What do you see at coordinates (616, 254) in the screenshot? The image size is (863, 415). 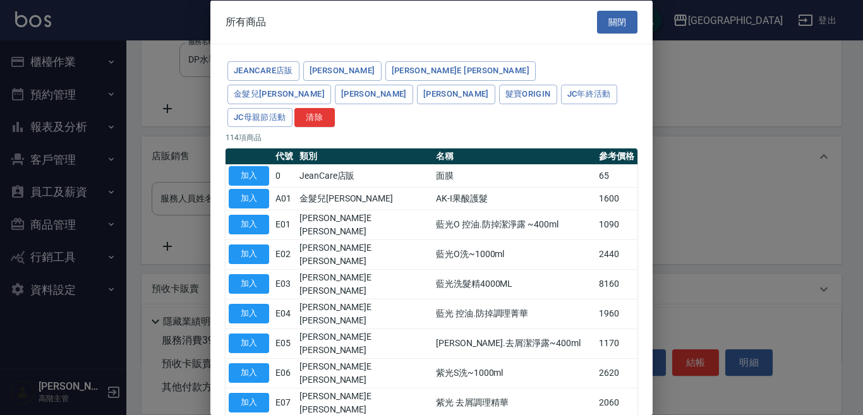 I see `td: 2440` at bounding box center [616, 254].